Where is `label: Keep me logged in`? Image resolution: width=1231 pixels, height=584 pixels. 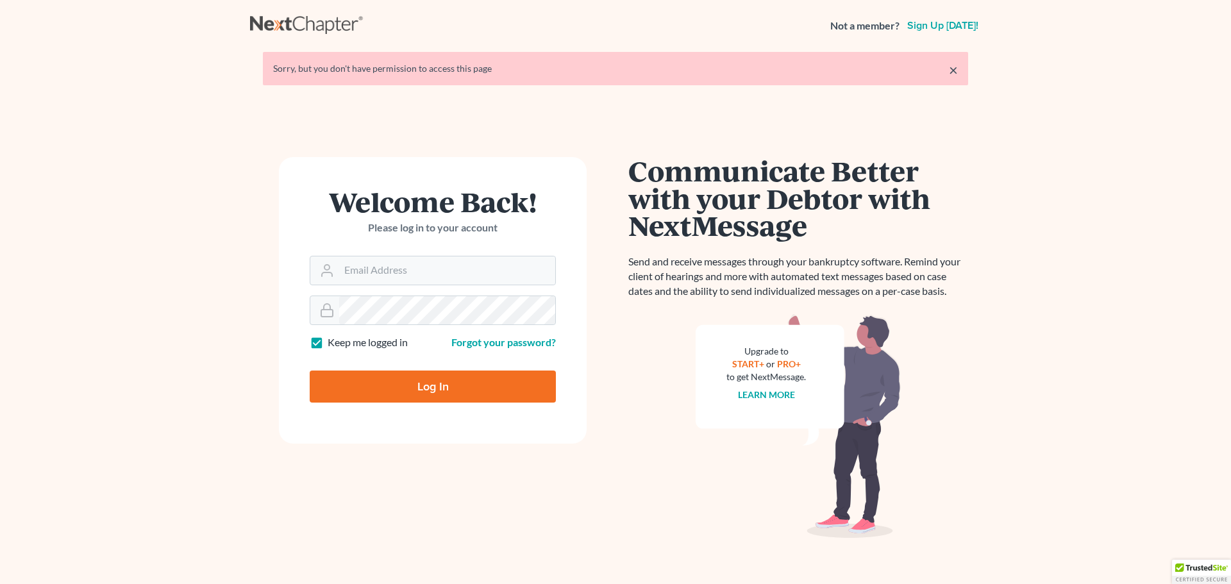 label: Keep me logged in is located at coordinates (367, 342).